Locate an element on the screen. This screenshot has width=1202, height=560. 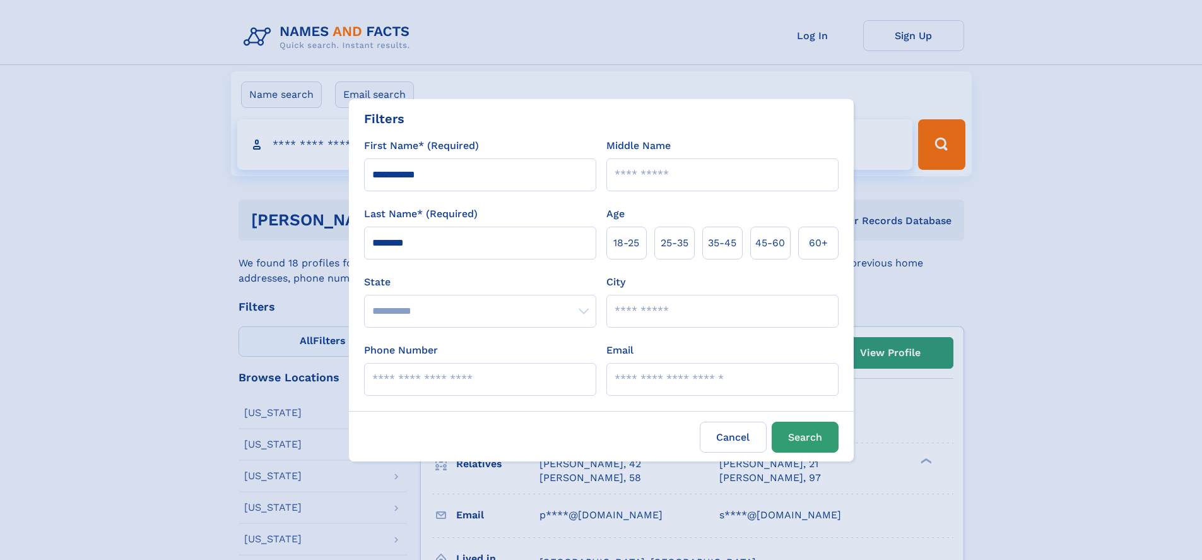
span: 60+ is located at coordinates (819, 243).